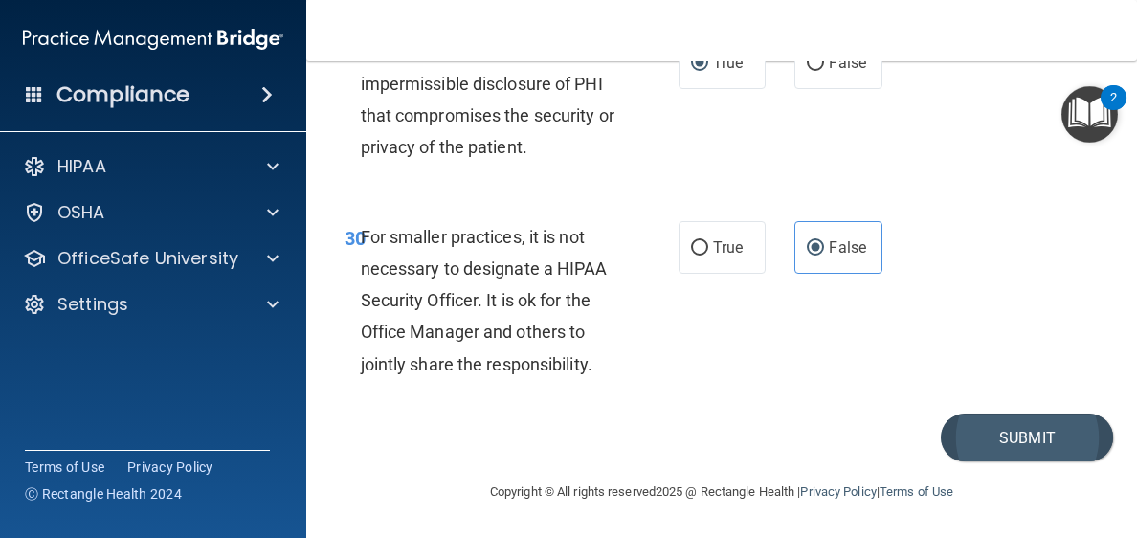 Image resolution: width=1137 pixels, height=538 pixels. Describe the element at coordinates (1113, 110) in the screenshot. I see `div: 2` at that location.